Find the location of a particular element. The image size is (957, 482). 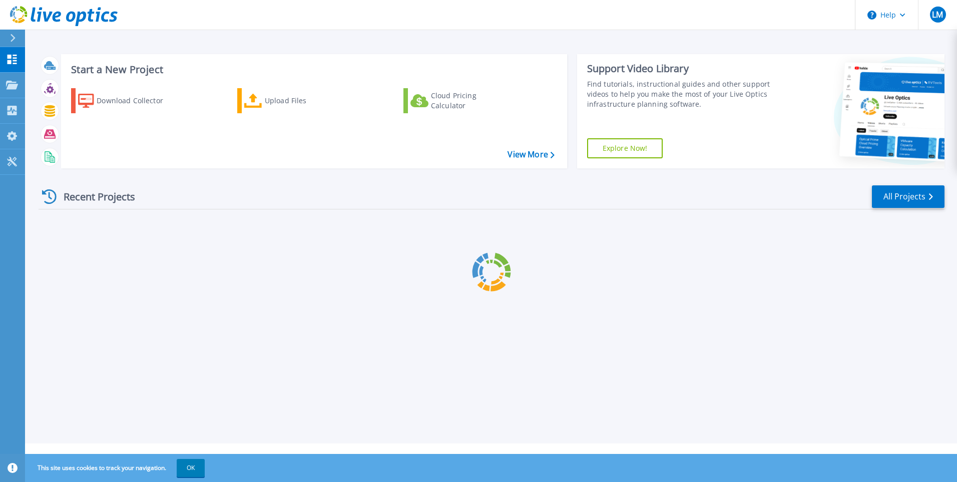

a: Upload Files is located at coordinates (293, 101).